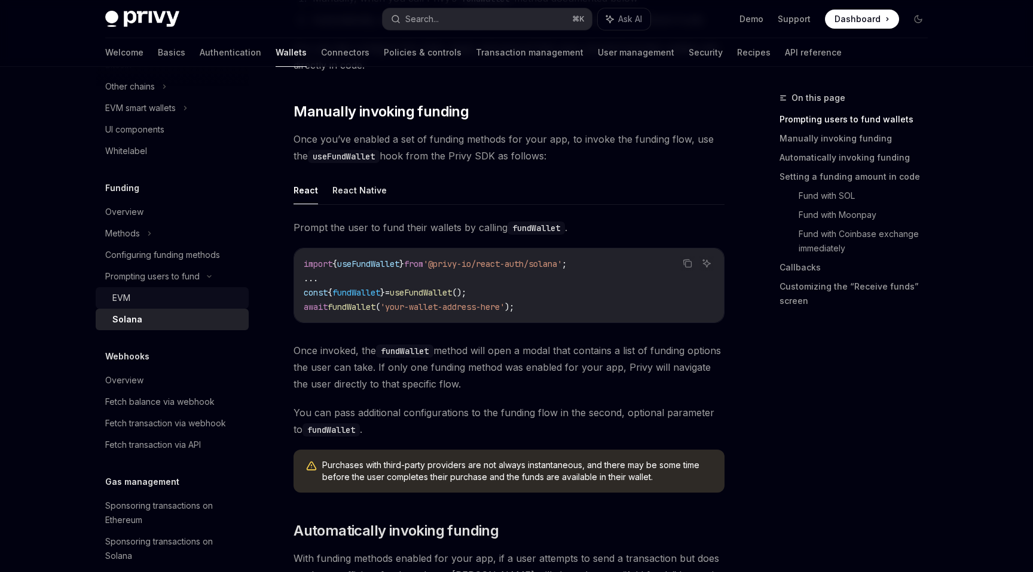 The height and width of the screenshot is (572, 1033). I want to click on div: Prompting users to fund, so click(152, 277).